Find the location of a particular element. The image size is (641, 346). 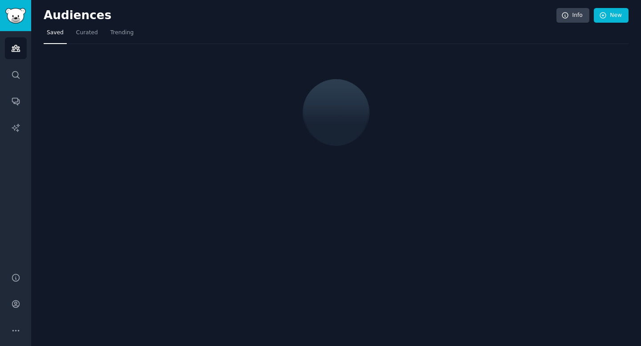

img: GummySearch logo is located at coordinates (16, 16).